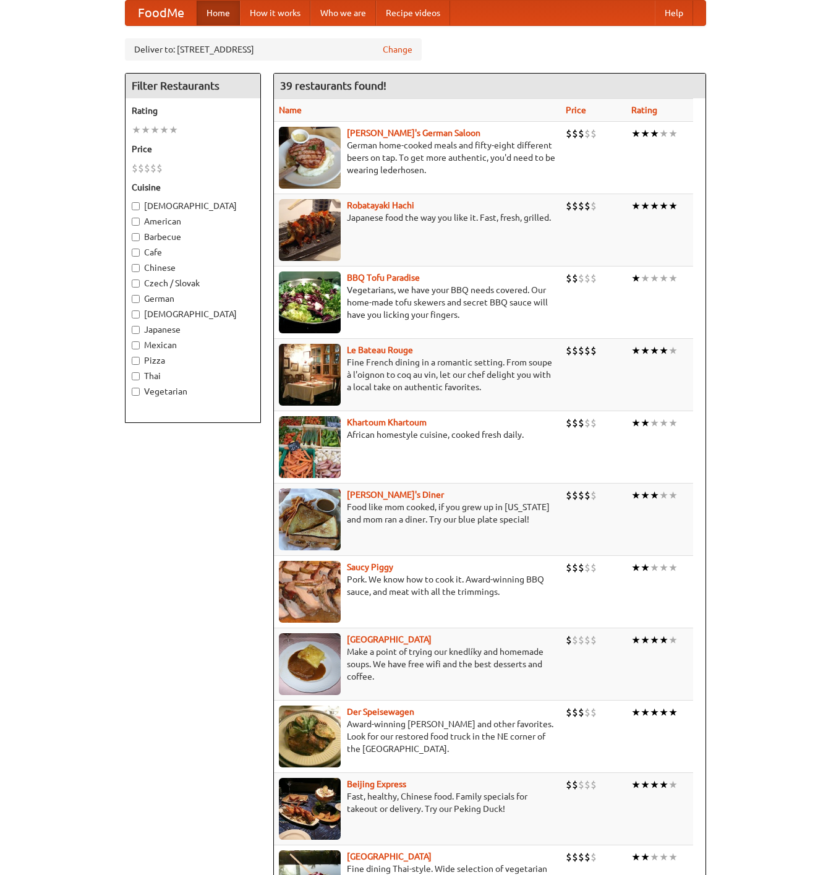 The height and width of the screenshot is (875, 831). Describe the element at coordinates (193, 187) in the screenshot. I see `h5: Cuisine` at that location.